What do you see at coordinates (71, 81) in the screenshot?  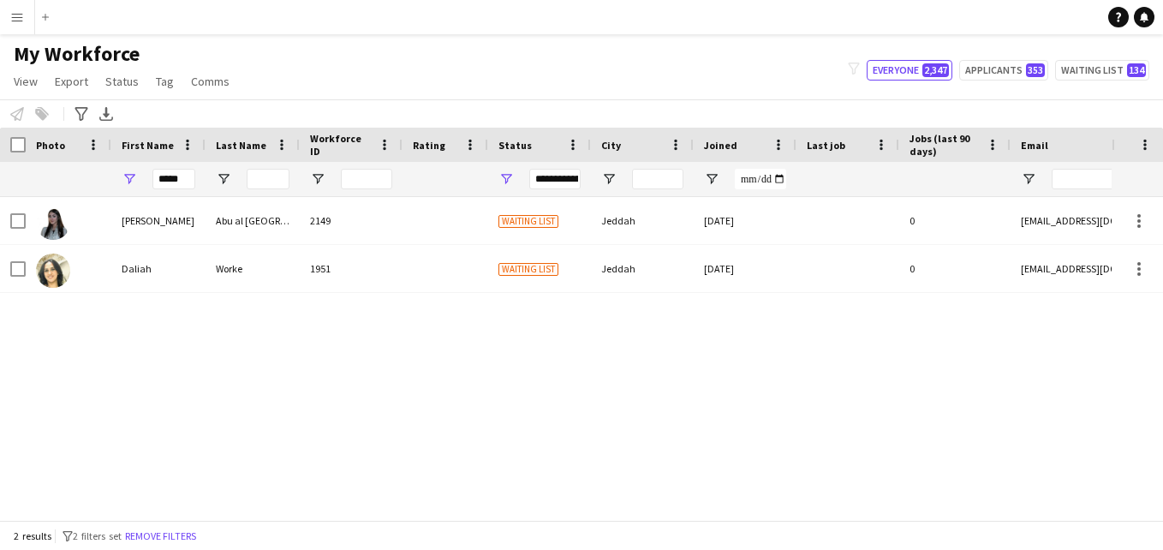 I see `span: Export` at bounding box center [71, 81].